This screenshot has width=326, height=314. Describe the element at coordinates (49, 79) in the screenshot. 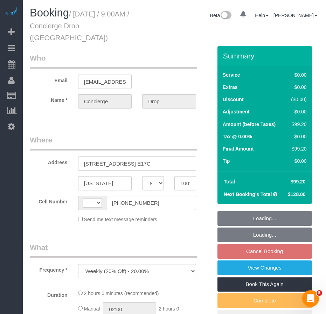

I see `label: Email` at that location.